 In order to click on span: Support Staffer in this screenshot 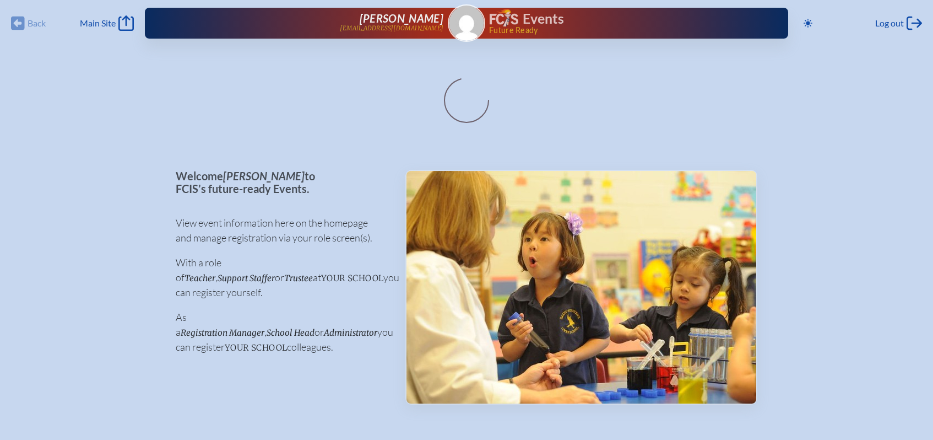, I will do `click(246, 278)`.